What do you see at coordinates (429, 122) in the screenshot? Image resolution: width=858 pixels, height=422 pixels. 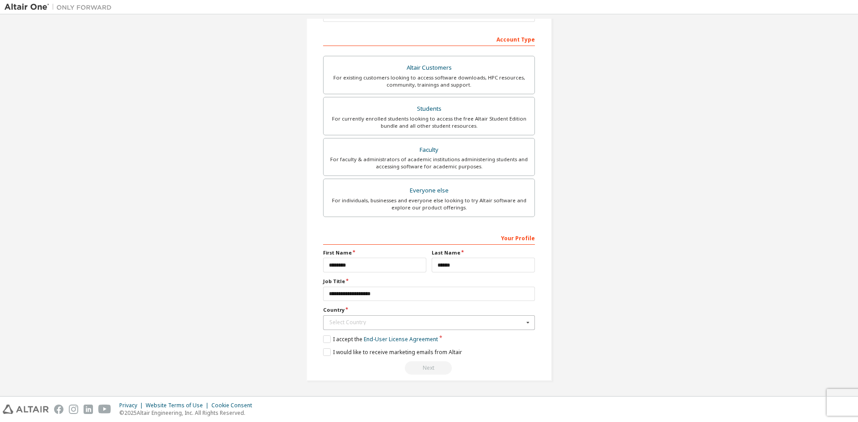 I see `div: For currently enrolled students looking to access the free Altair Student Edition bundle and all ...` at bounding box center [429, 122].